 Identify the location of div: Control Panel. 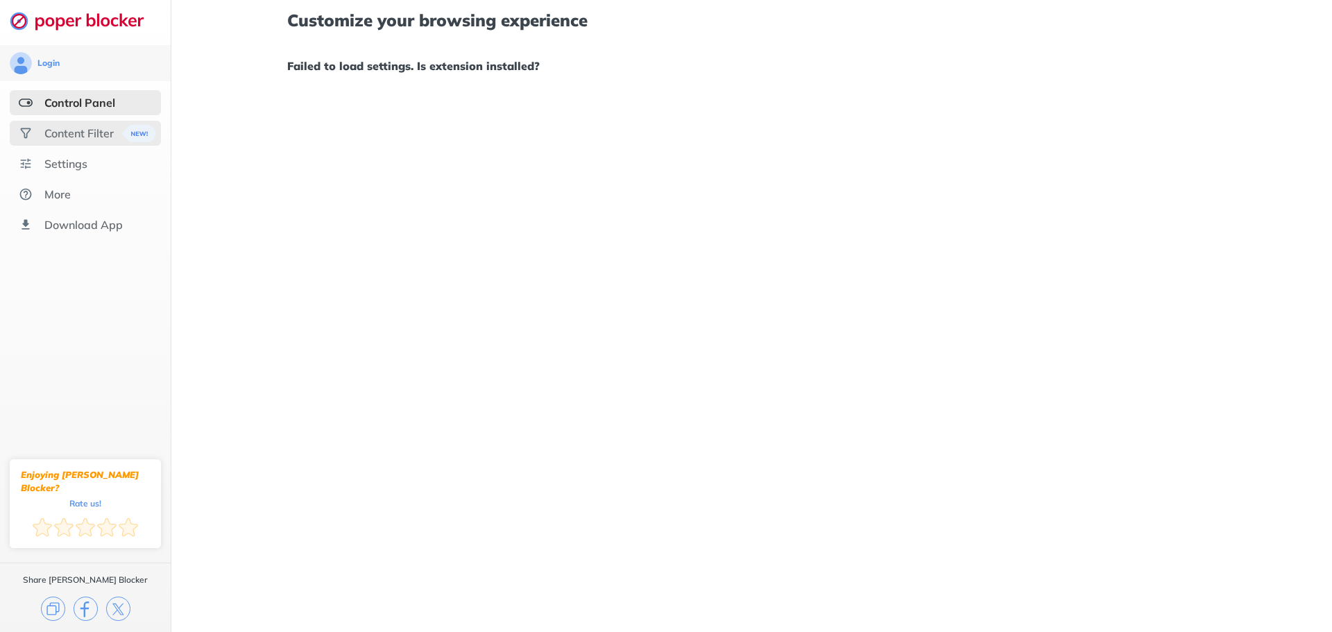
(80, 103).